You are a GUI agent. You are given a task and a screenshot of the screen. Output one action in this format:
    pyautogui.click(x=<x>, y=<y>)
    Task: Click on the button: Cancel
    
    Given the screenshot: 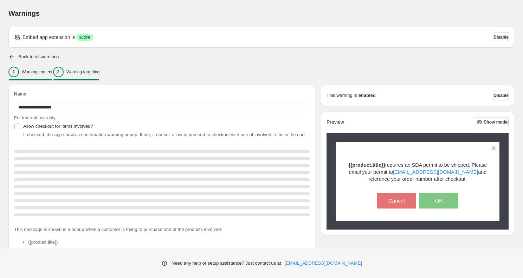 What is the action you would take?
    pyautogui.click(x=397, y=201)
    